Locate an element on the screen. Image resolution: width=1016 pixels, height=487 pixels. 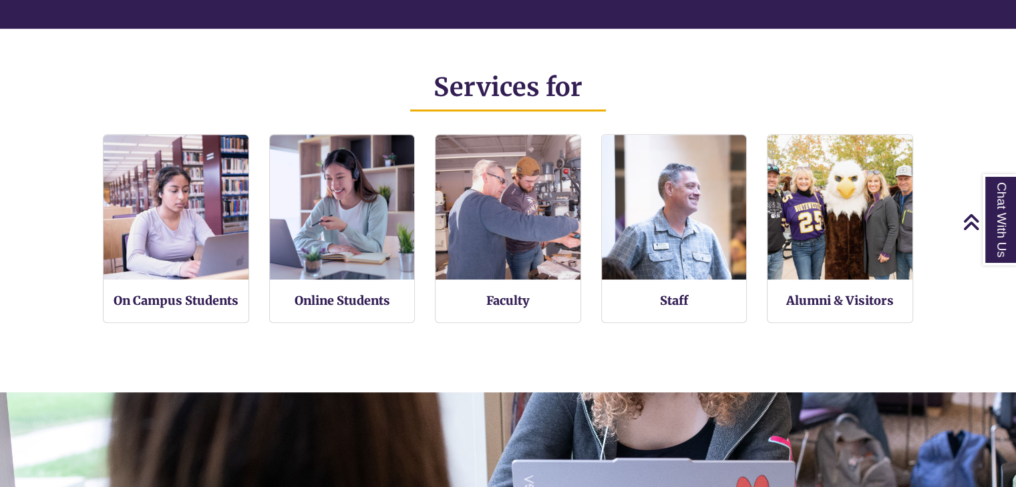
a: Back to Top is located at coordinates (987, 222).